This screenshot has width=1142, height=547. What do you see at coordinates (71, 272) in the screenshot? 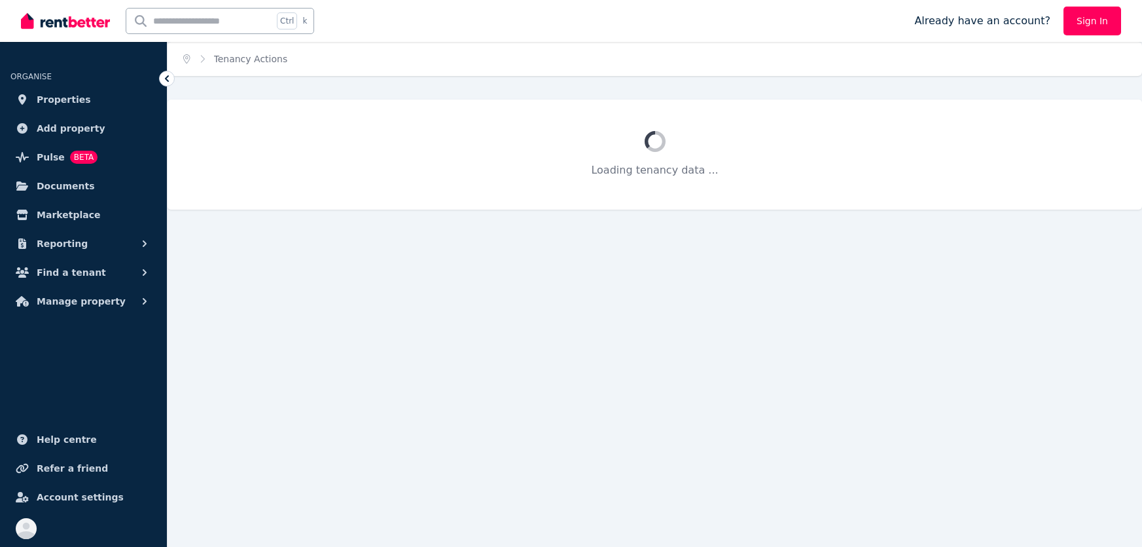
I see `span: Find a tenant` at bounding box center [71, 272].